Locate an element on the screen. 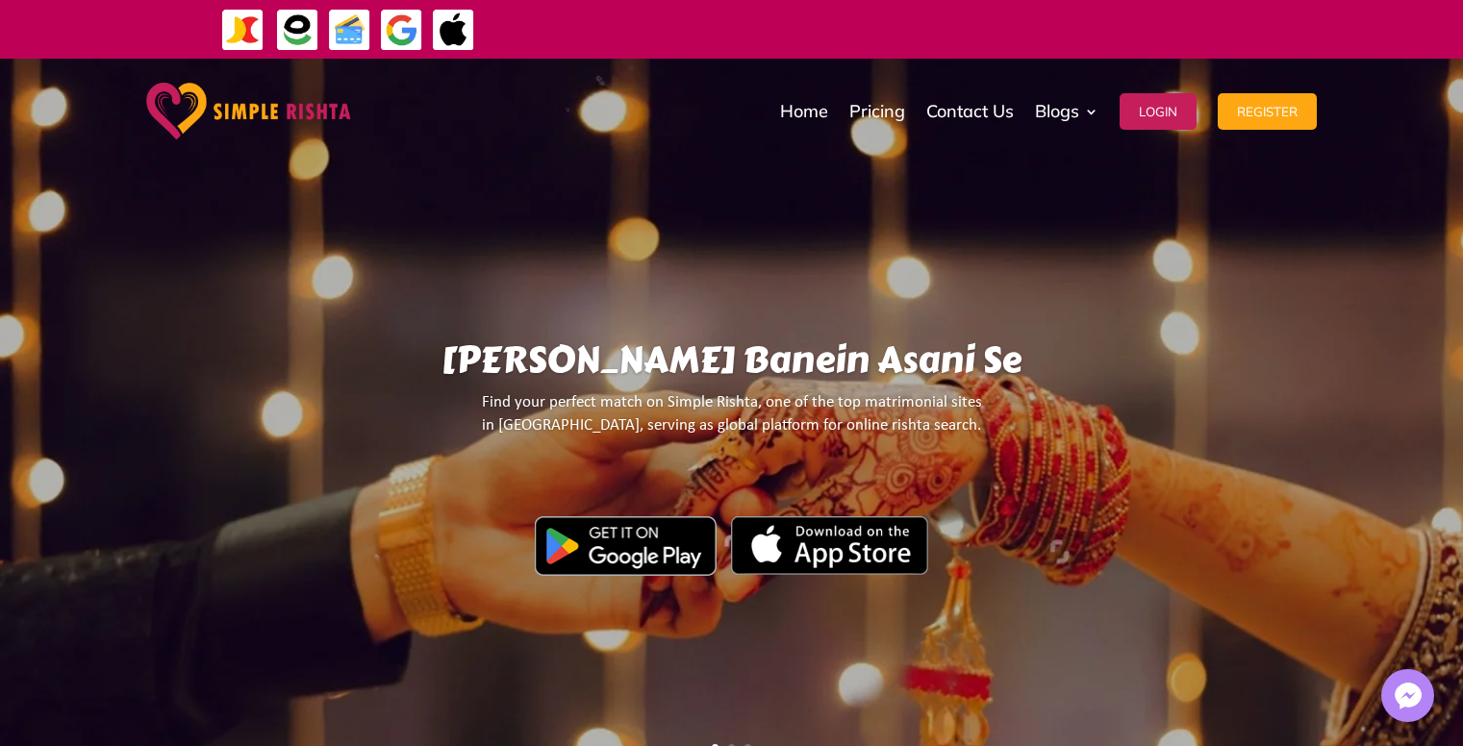 The height and width of the screenshot is (746, 1463). a: Home is located at coordinates (804, 112).